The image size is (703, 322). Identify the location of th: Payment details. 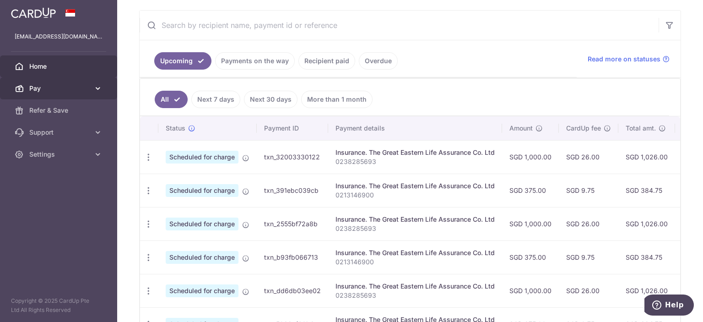
(415, 128).